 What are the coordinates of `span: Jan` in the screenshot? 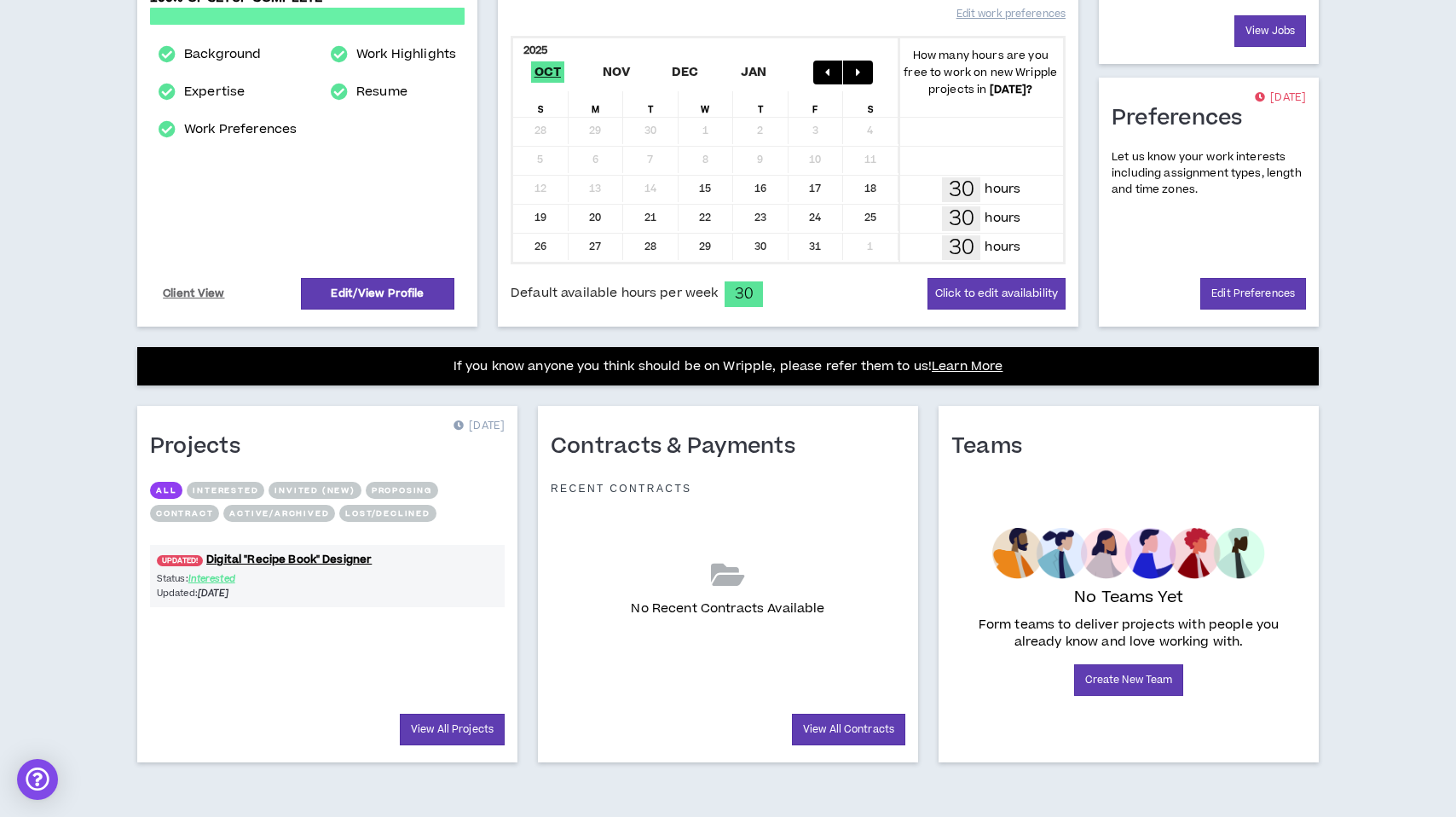 It's located at (753, 72).